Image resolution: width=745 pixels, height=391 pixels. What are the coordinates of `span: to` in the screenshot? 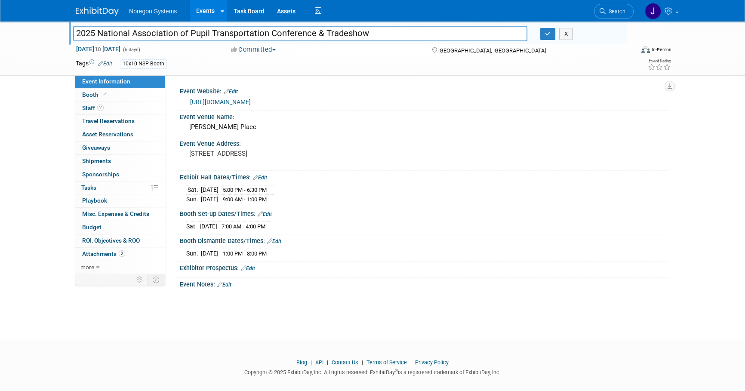 It's located at (98, 49).